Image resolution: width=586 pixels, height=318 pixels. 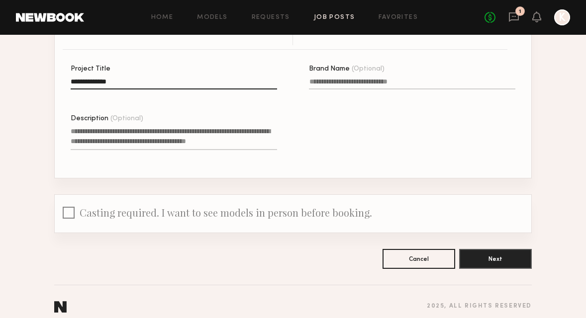 I want to click on a: Favorites, so click(x=398, y=17).